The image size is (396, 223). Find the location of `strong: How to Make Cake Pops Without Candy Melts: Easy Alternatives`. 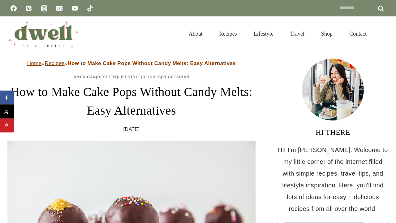

strong: How to Make Cake Pops Without Candy Melts: Easy Alternatives is located at coordinates (152, 63).